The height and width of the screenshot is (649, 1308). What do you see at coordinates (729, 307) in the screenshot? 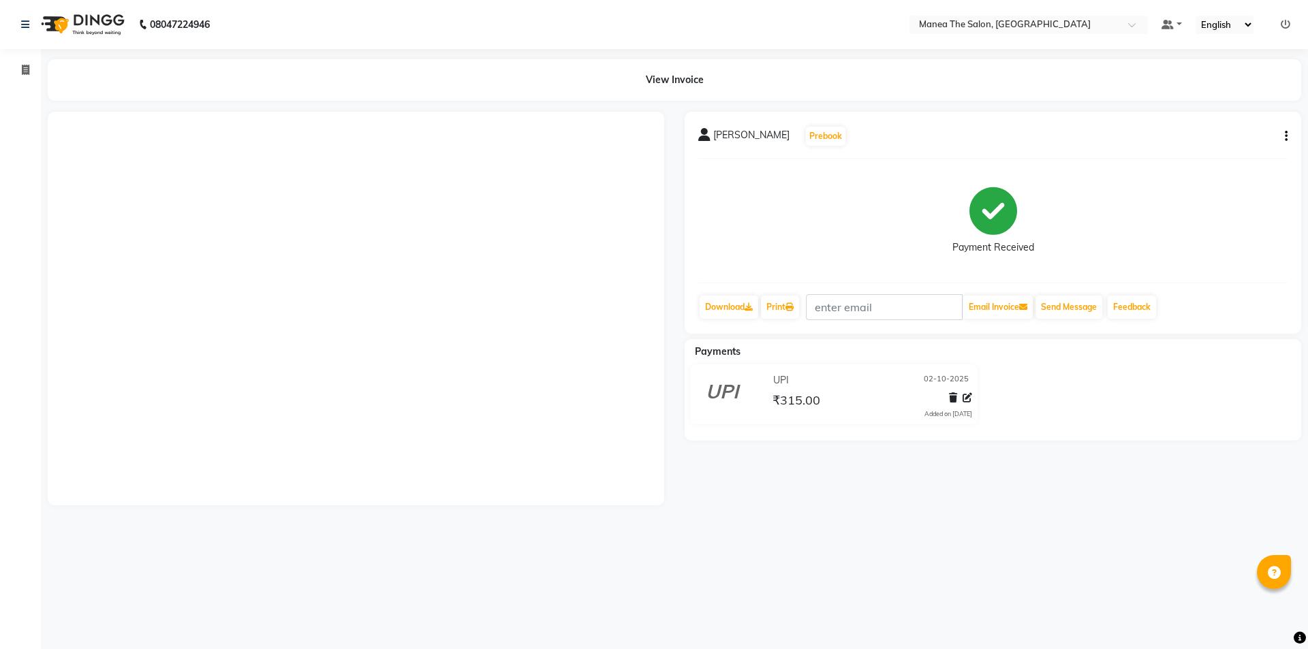
I see `a: Download` at bounding box center [729, 307].